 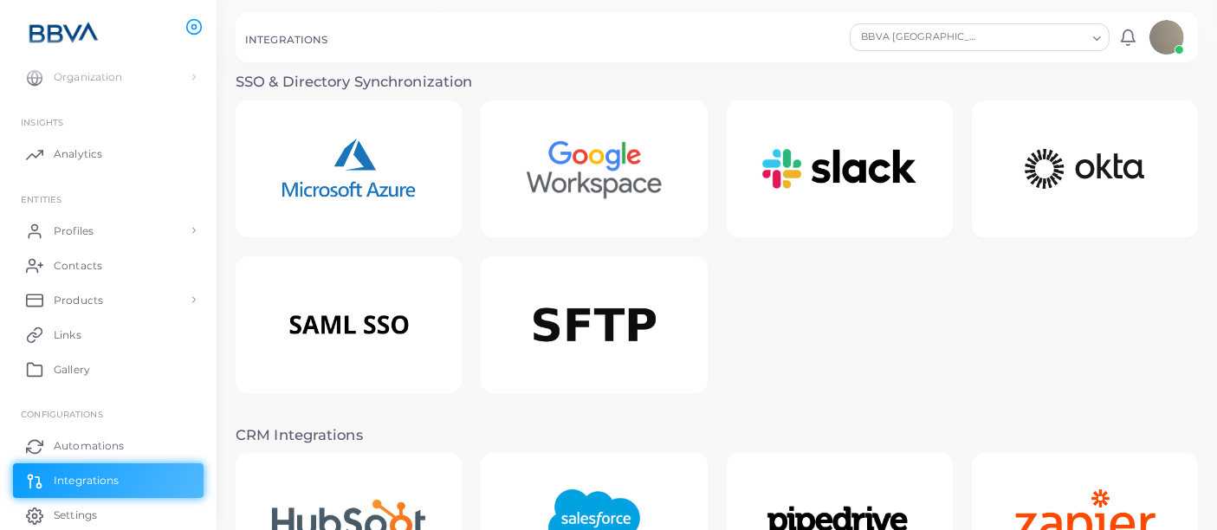 I want to click on span: Integrations, so click(x=86, y=481).